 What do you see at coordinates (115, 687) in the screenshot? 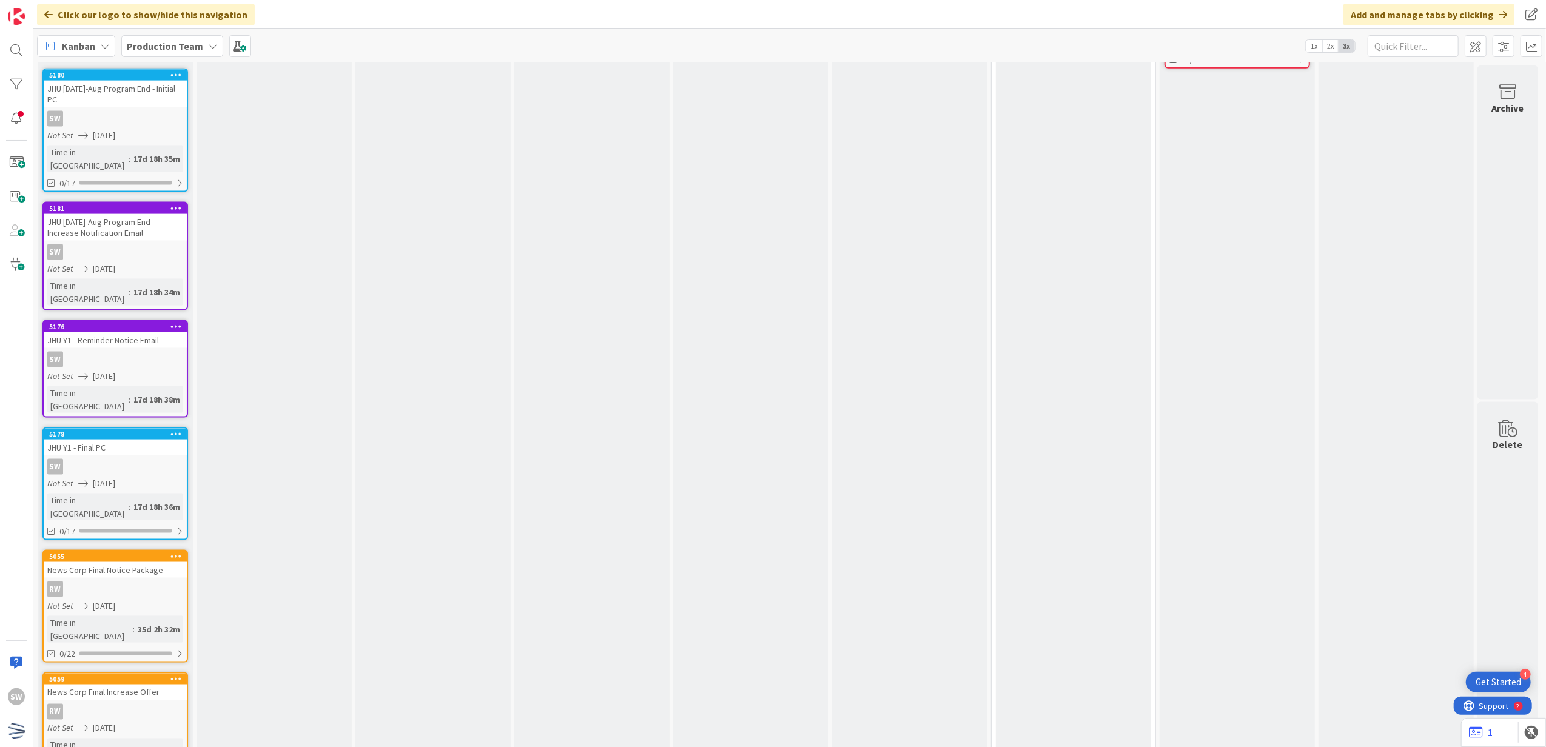
I see `div: 5059News Corp Final Increase Offer` at bounding box center [115, 687].